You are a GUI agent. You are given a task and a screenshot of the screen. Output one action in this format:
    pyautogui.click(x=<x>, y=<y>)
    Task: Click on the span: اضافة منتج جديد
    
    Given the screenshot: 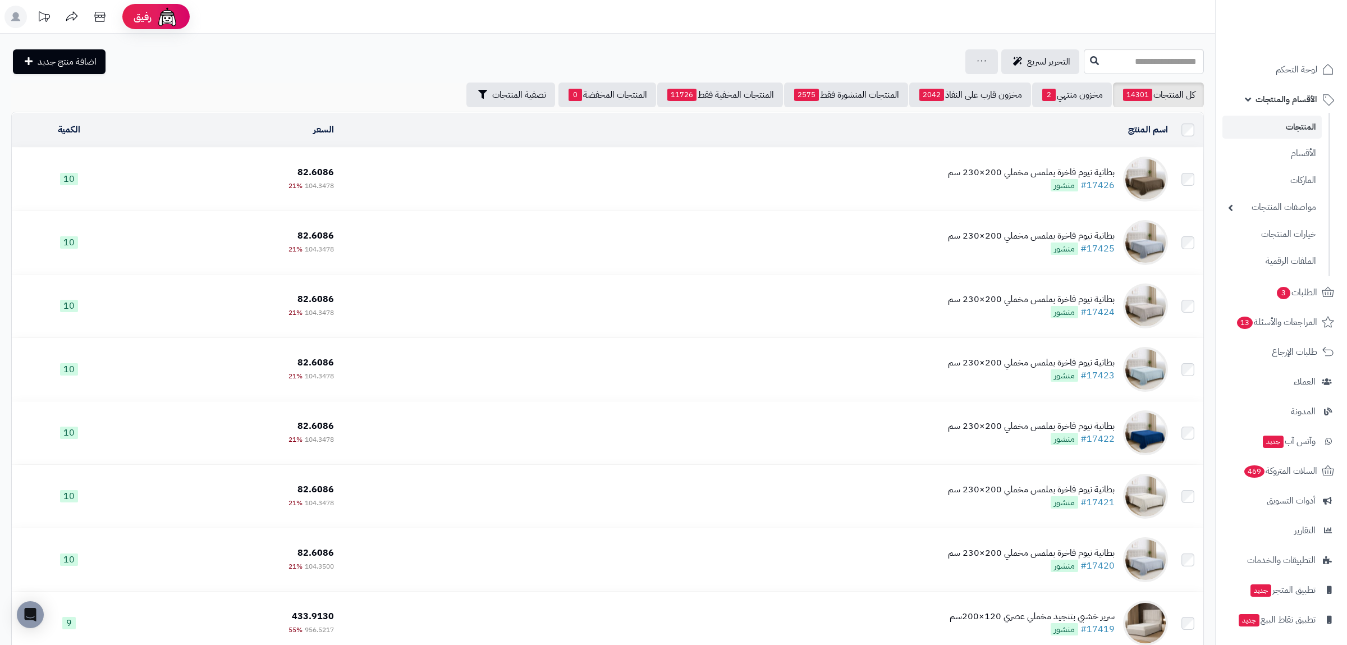 What is the action you would take?
    pyautogui.click(x=67, y=62)
    